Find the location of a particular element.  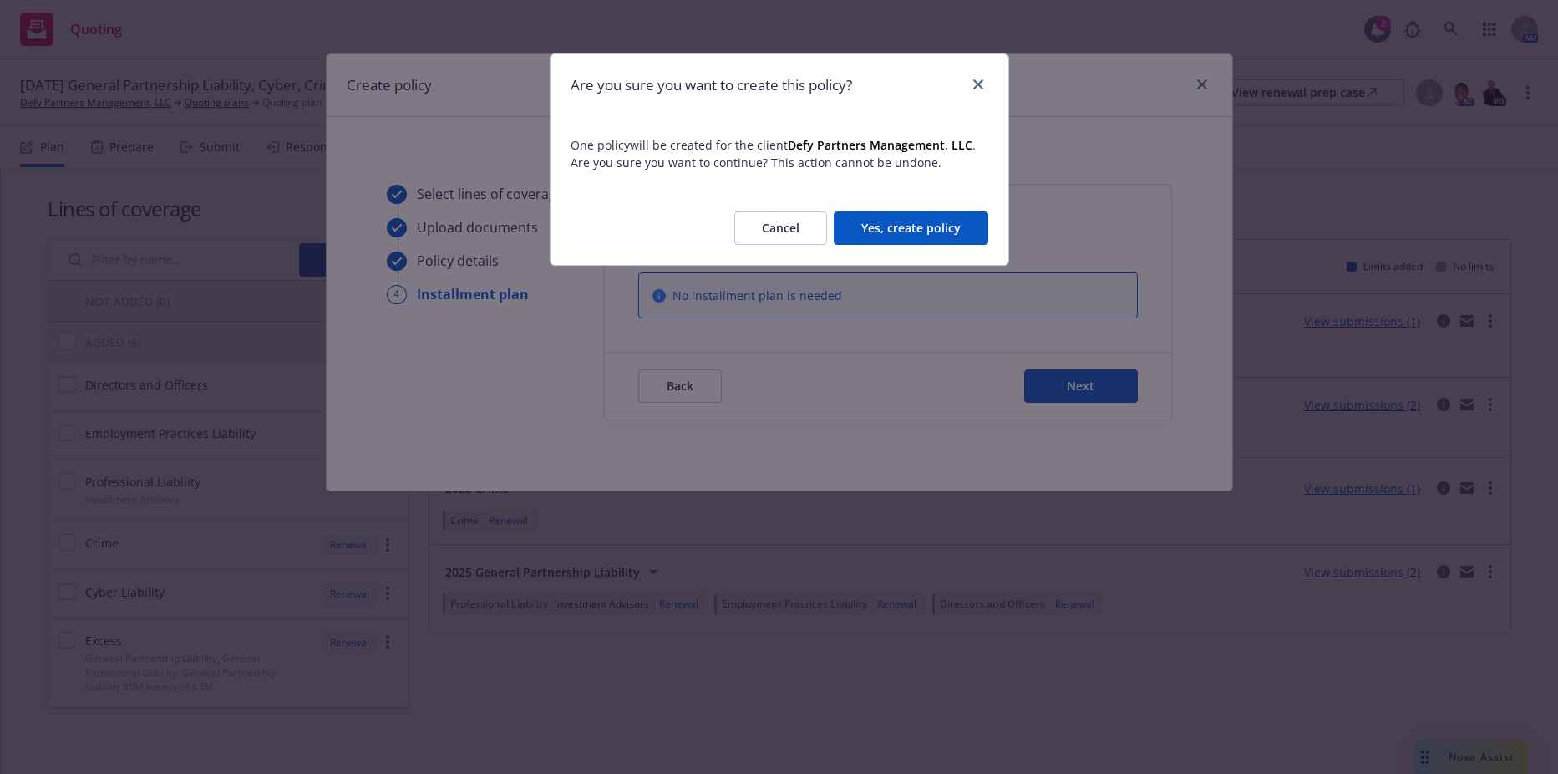

a: close is located at coordinates (978, 84).